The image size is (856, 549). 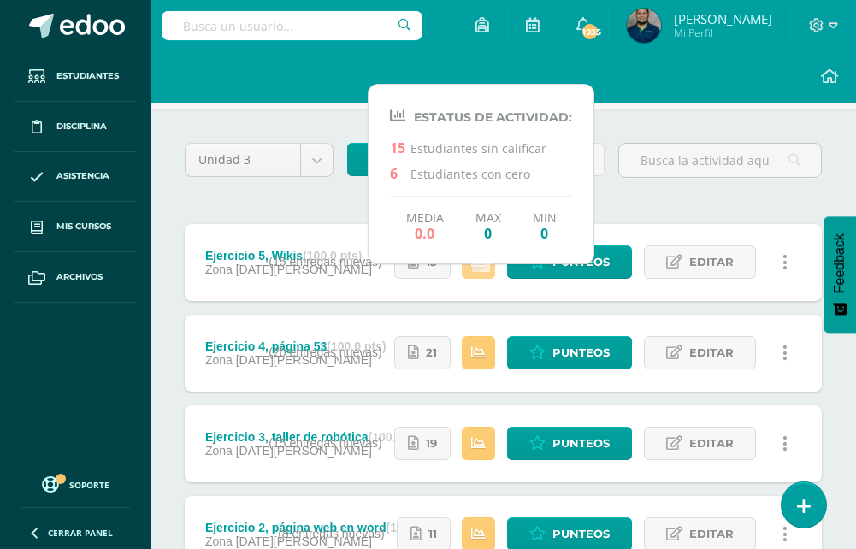 What do you see at coordinates (291, 26) in the screenshot?
I see `input: Busca un usuario...` at bounding box center [291, 26].